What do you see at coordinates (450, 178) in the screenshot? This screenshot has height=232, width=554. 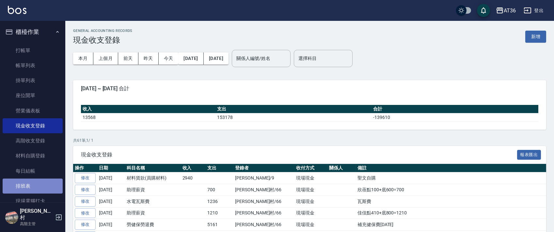 I see `td: 聖文自購` at bounding box center [450, 178].